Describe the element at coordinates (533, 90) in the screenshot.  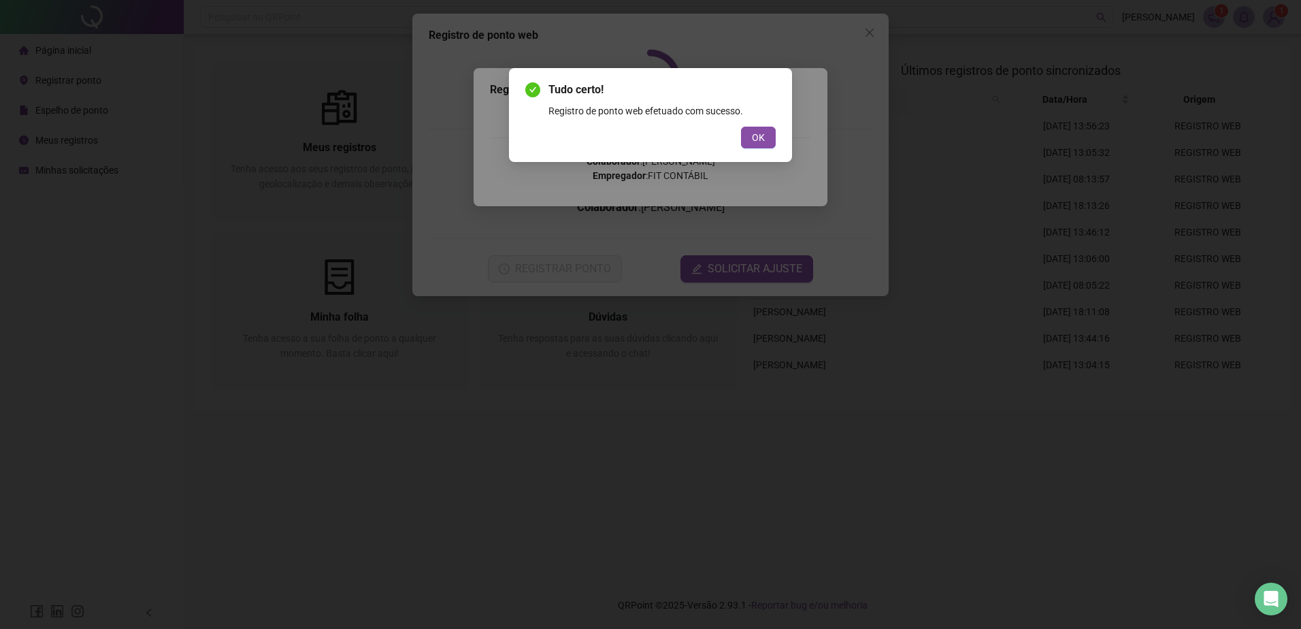
I see `span: check-circle` at that location.